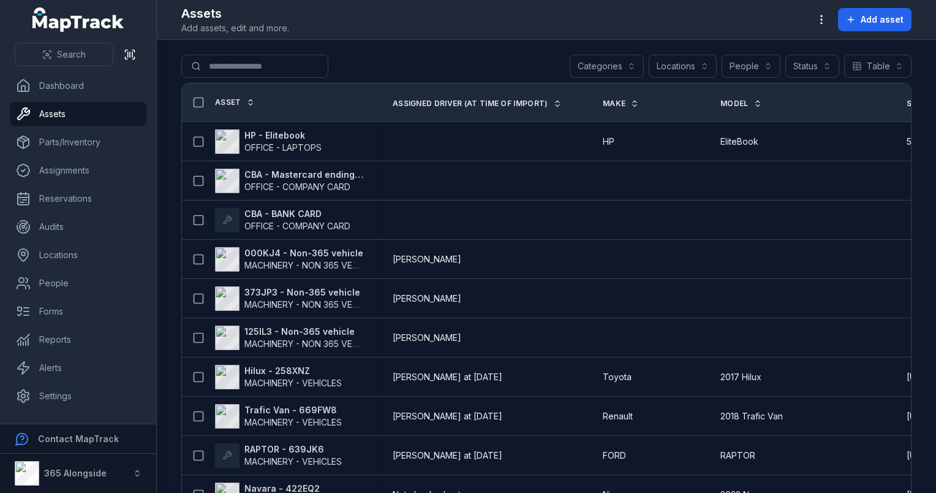  I want to click on strong: Trafic Van - 669FW8, so click(293, 410).